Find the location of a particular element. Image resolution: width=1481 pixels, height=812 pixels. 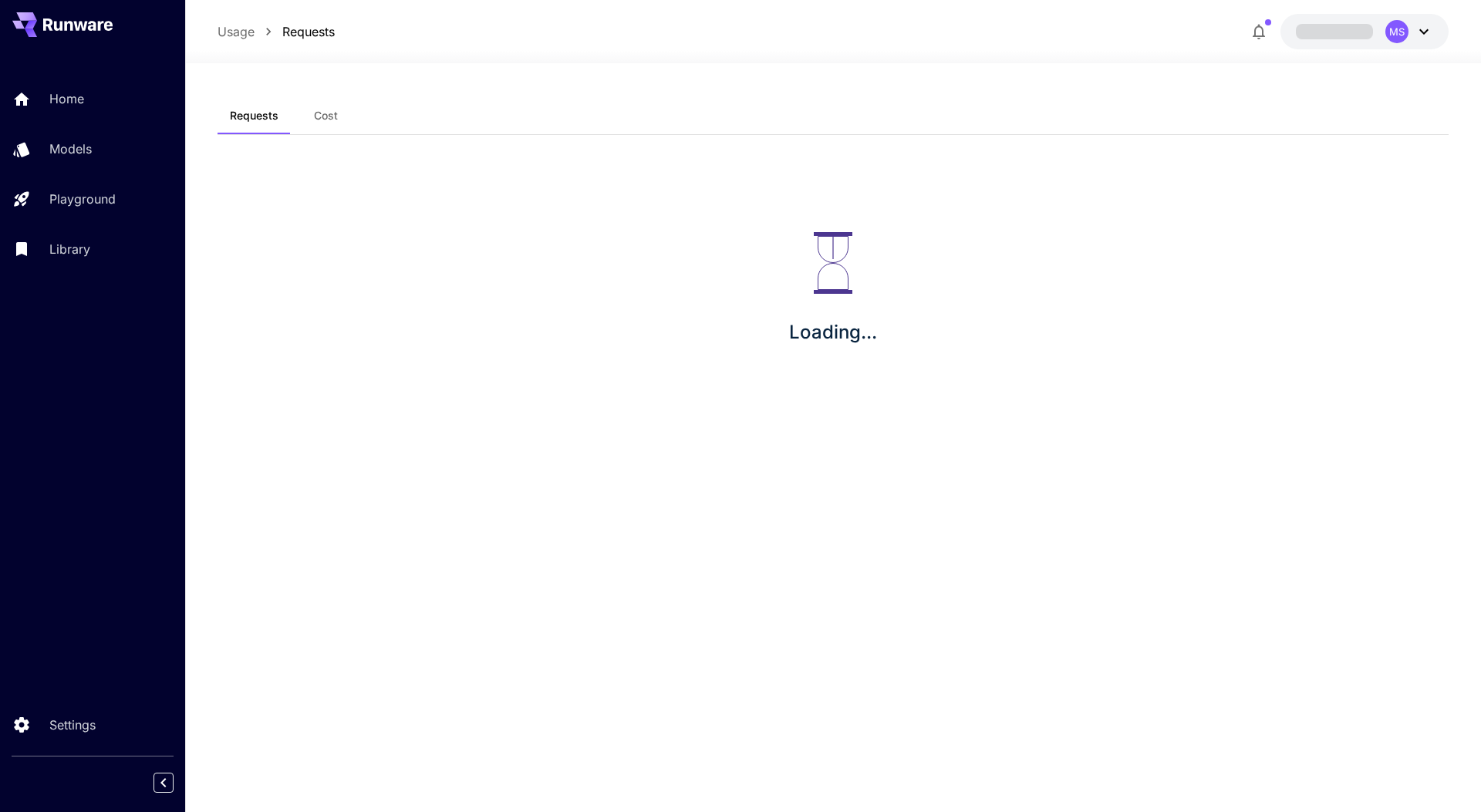

p: Home is located at coordinates (66, 99).